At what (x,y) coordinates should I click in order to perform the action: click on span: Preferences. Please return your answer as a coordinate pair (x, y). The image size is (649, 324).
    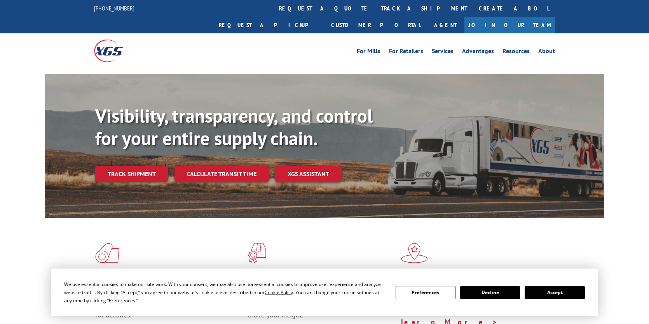
    Looking at the image, I should click on (122, 301).